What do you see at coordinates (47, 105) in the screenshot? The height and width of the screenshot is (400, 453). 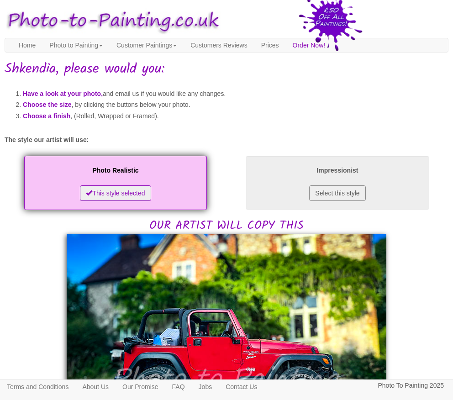 I see `span: Choose the size` at bounding box center [47, 105].